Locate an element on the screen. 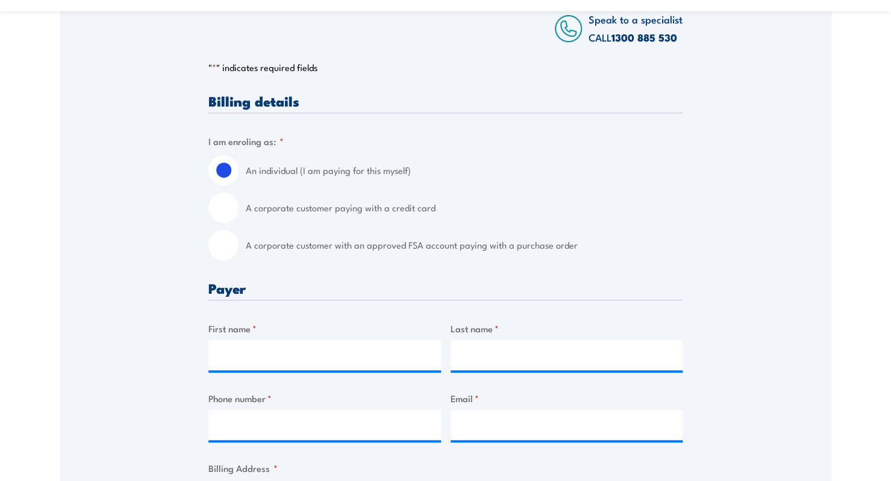 The width and height of the screenshot is (891, 481). h3: Payer is located at coordinates (445, 288).